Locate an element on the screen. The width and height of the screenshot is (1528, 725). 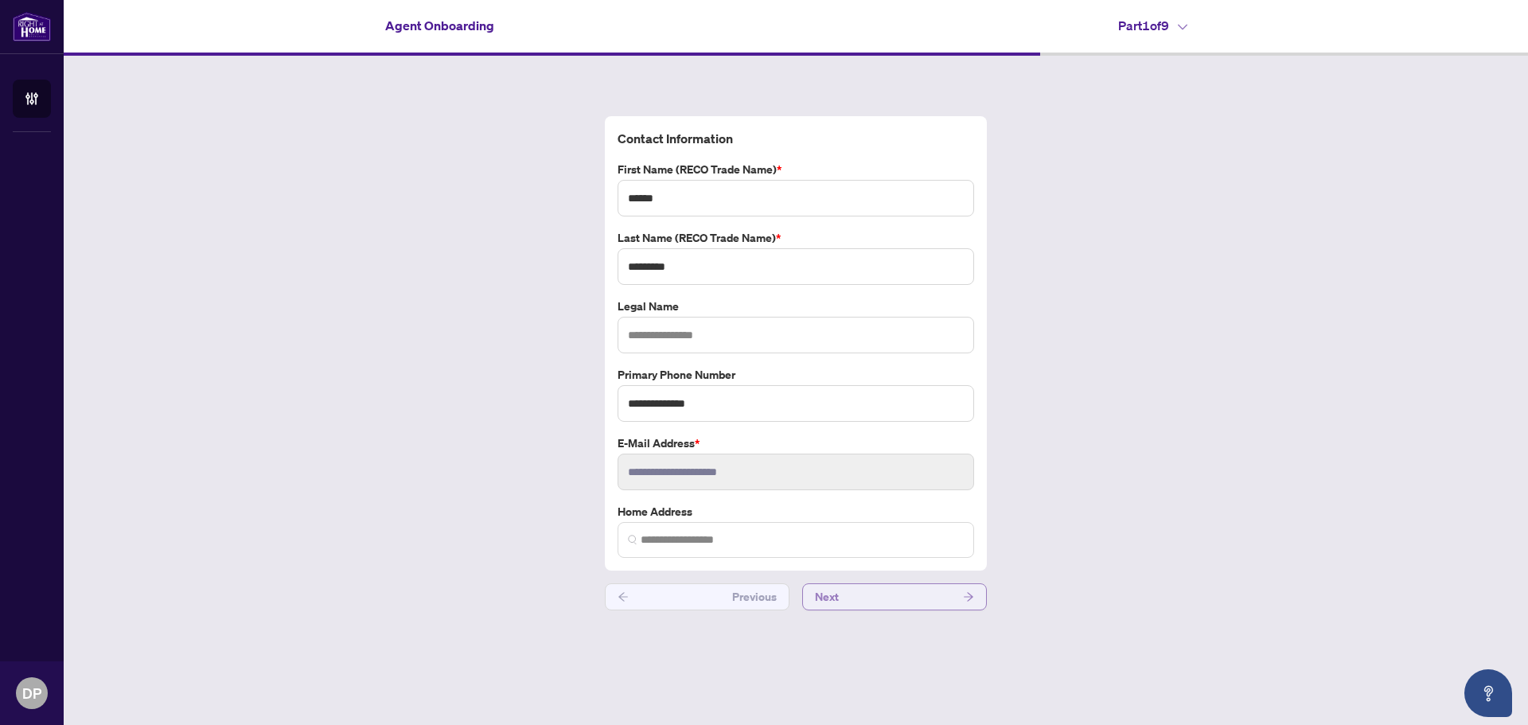
img: logo is located at coordinates (32, 26).